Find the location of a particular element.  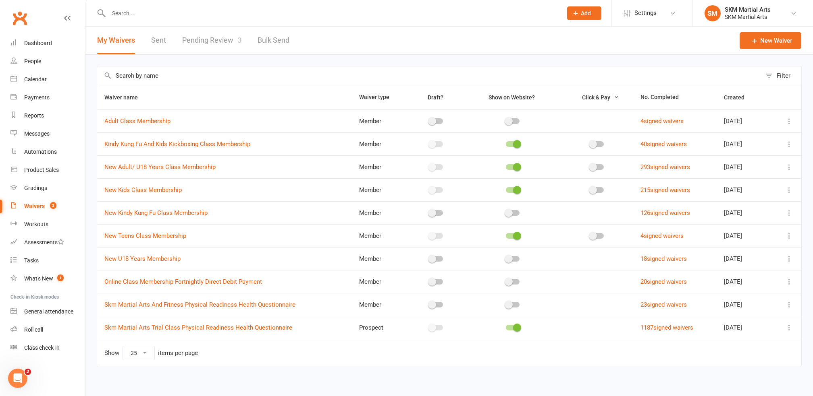

a: New U18 Years Membership is located at coordinates (142, 259).